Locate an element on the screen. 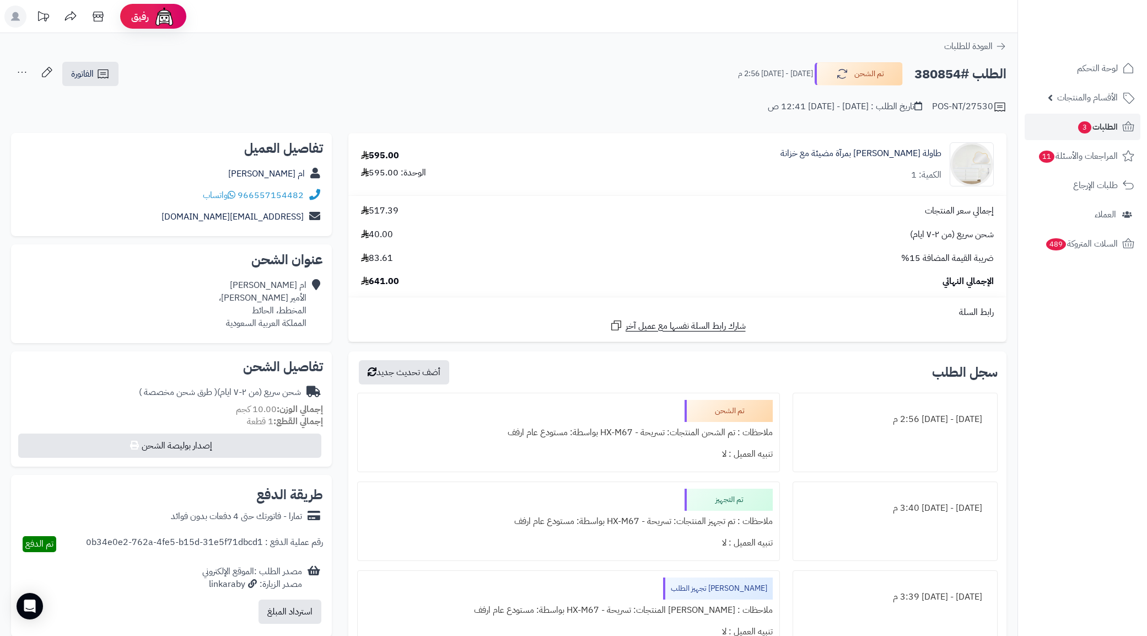  button: استرداد المبلغ is located at coordinates (290, 611).